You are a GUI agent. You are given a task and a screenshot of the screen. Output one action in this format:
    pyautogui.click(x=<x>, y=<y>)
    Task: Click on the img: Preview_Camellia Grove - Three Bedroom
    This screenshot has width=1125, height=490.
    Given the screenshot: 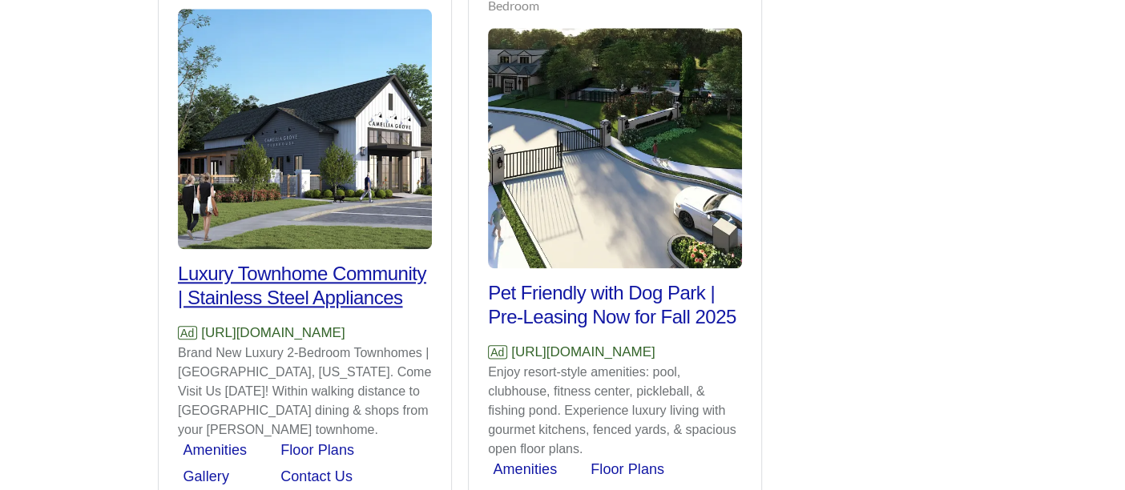 What is the action you would take?
    pyautogui.click(x=615, y=148)
    